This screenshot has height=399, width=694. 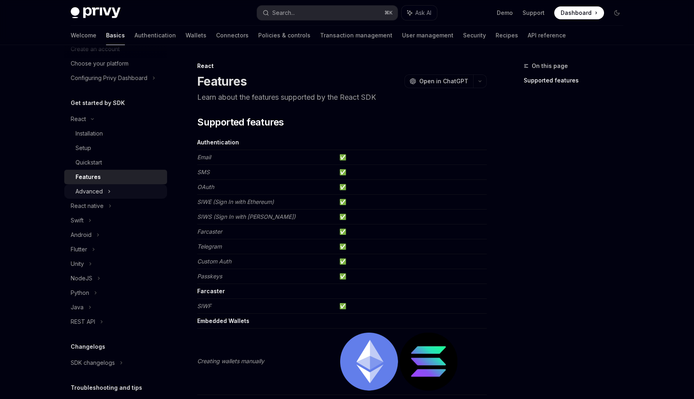 I want to click on a: Transaction management, so click(x=356, y=35).